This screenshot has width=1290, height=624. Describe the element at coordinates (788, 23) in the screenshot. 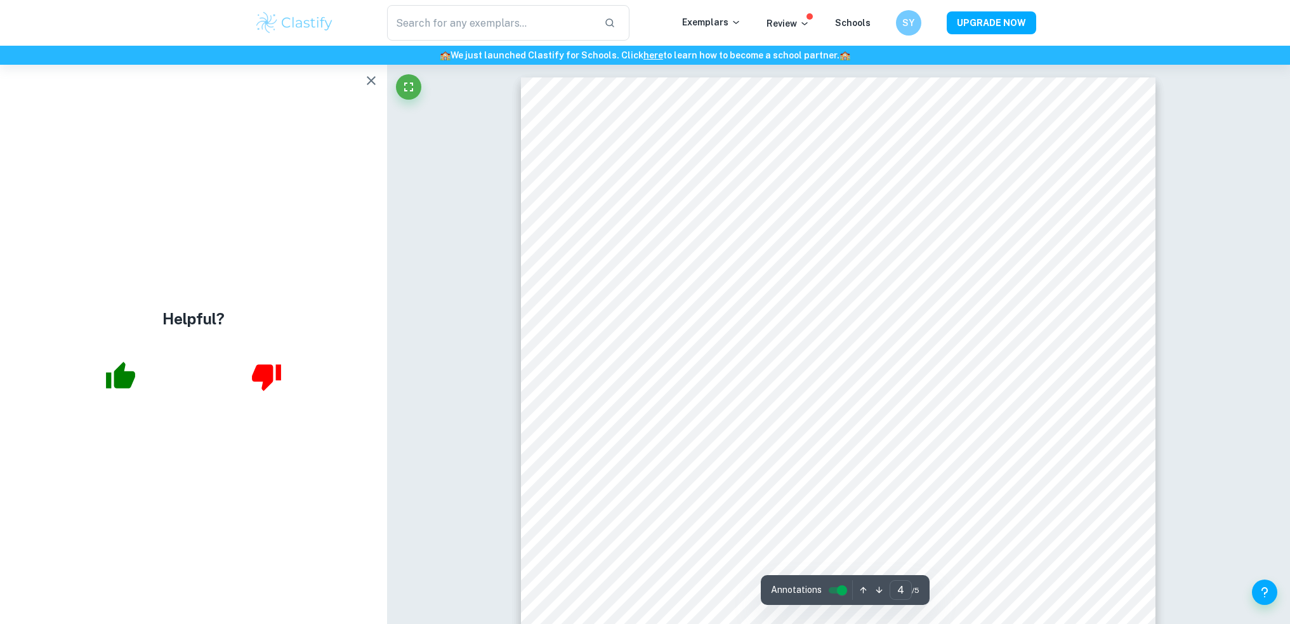

I see `p: Review` at that location.